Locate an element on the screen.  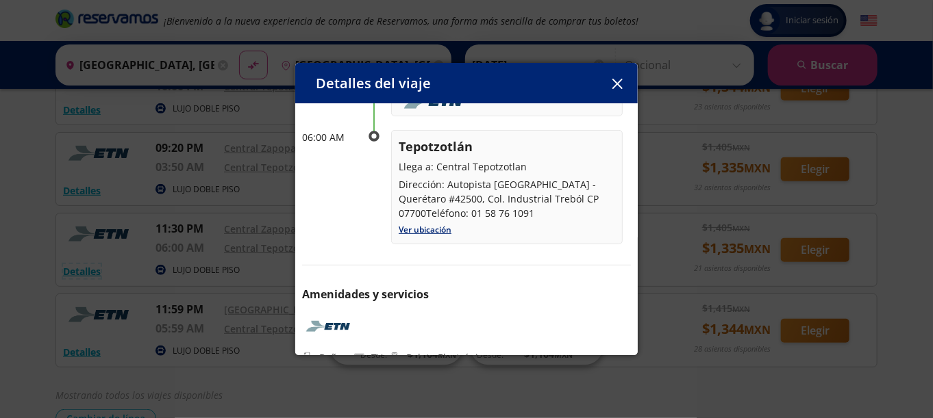
p: TV is located at coordinates (377, 357).